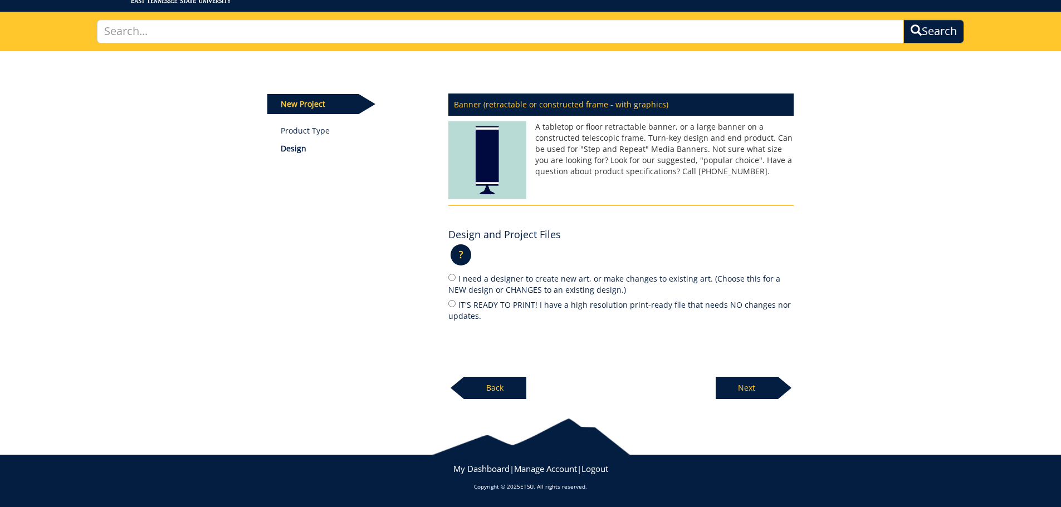 The width and height of the screenshot is (1061, 507). What do you see at coordinates (495, 388) in the screenshot?
I see `p: Back` at bounding box center [495, 388].